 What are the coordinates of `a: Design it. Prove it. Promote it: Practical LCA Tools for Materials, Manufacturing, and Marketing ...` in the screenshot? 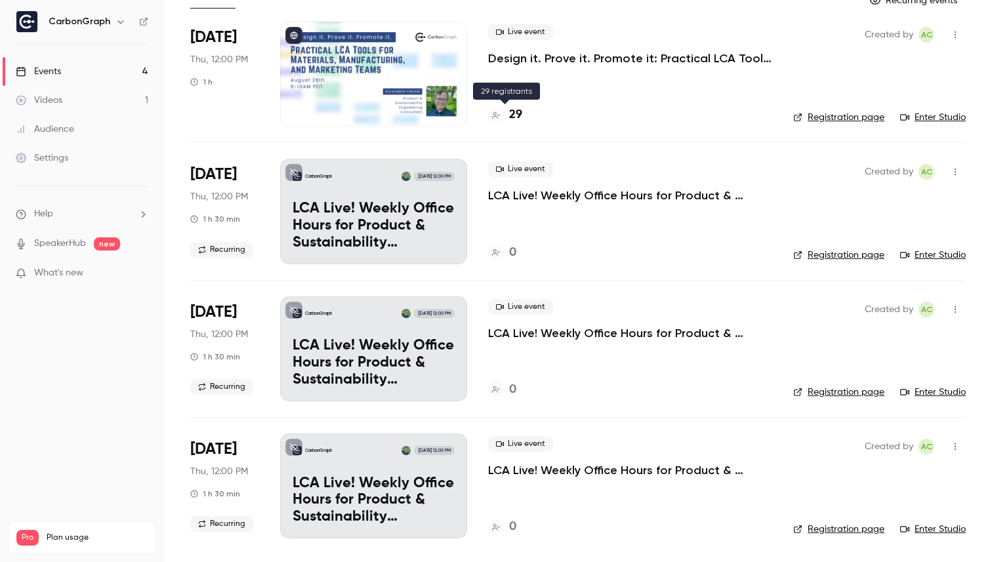 It's located at (630, 58).